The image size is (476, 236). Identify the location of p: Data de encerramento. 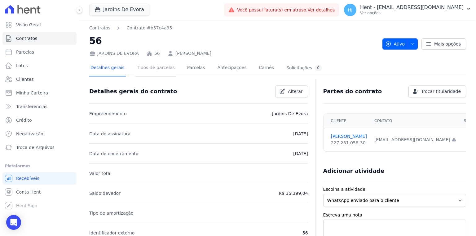
(114, 154).